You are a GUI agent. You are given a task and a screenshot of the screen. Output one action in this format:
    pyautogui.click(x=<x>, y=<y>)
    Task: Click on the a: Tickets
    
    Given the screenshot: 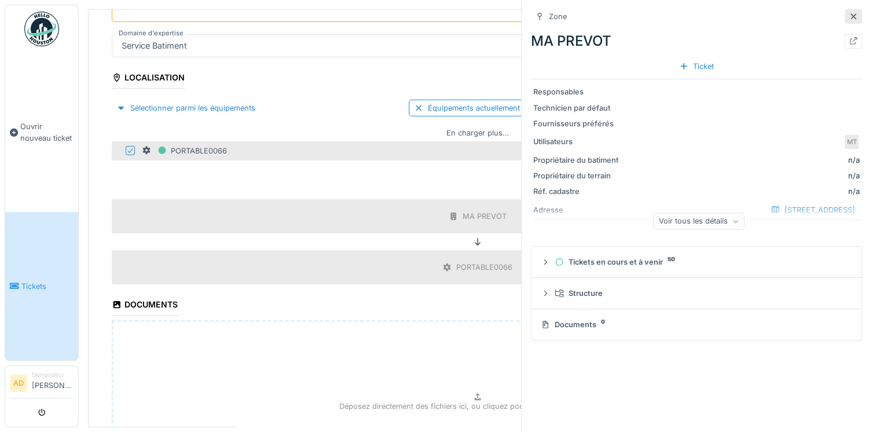 What is the action you would take?
    pyautogui.click(x=42, y=286)
    